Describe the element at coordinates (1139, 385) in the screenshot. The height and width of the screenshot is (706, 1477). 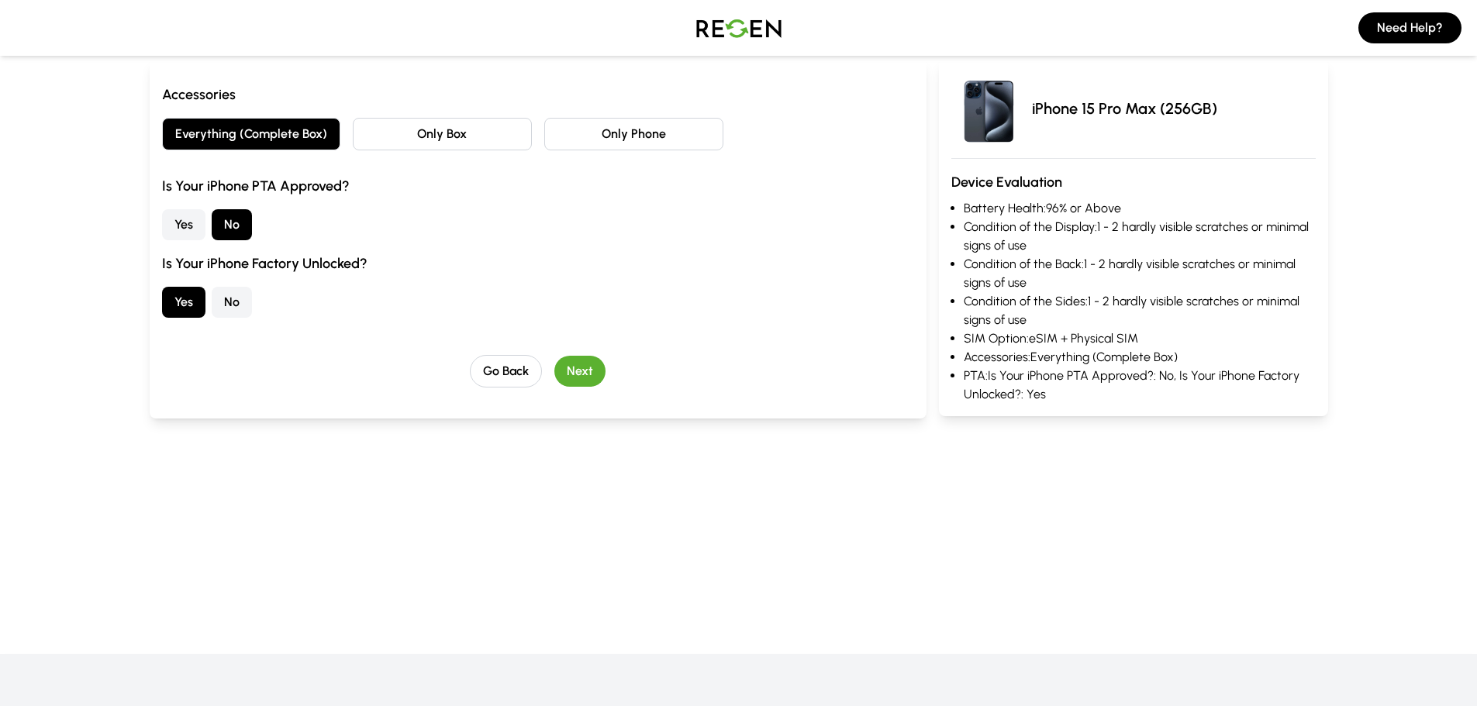
I see `li: PTA: Is Your iPhone PTA Approved?: No, Is Your iPhone Factory Unlocked?: Yes` at that location.